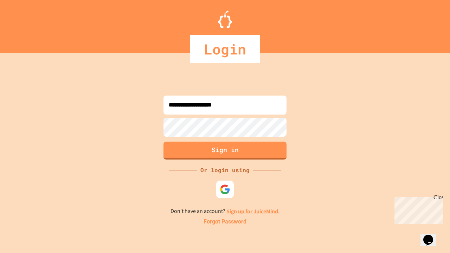 This screenshot has height=253, width=450. What do you see at coordinates (225, 190) in the screenshot?
I see `img: google-icon.svg` at bounding box center [225, 190].